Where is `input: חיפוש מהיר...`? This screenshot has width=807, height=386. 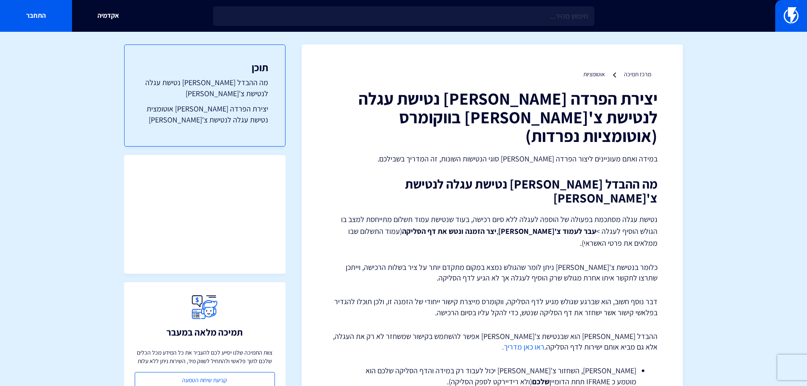 input: חיפוש מהיר... is located at coordinates (404, 16).